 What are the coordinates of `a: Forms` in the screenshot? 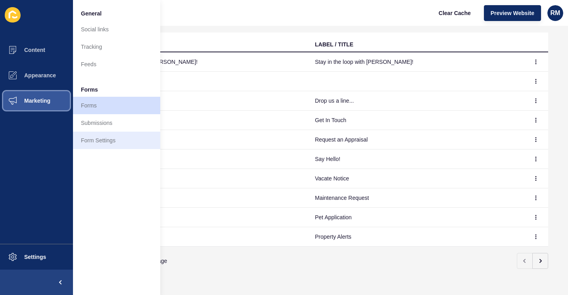 It's located at (117, 105).